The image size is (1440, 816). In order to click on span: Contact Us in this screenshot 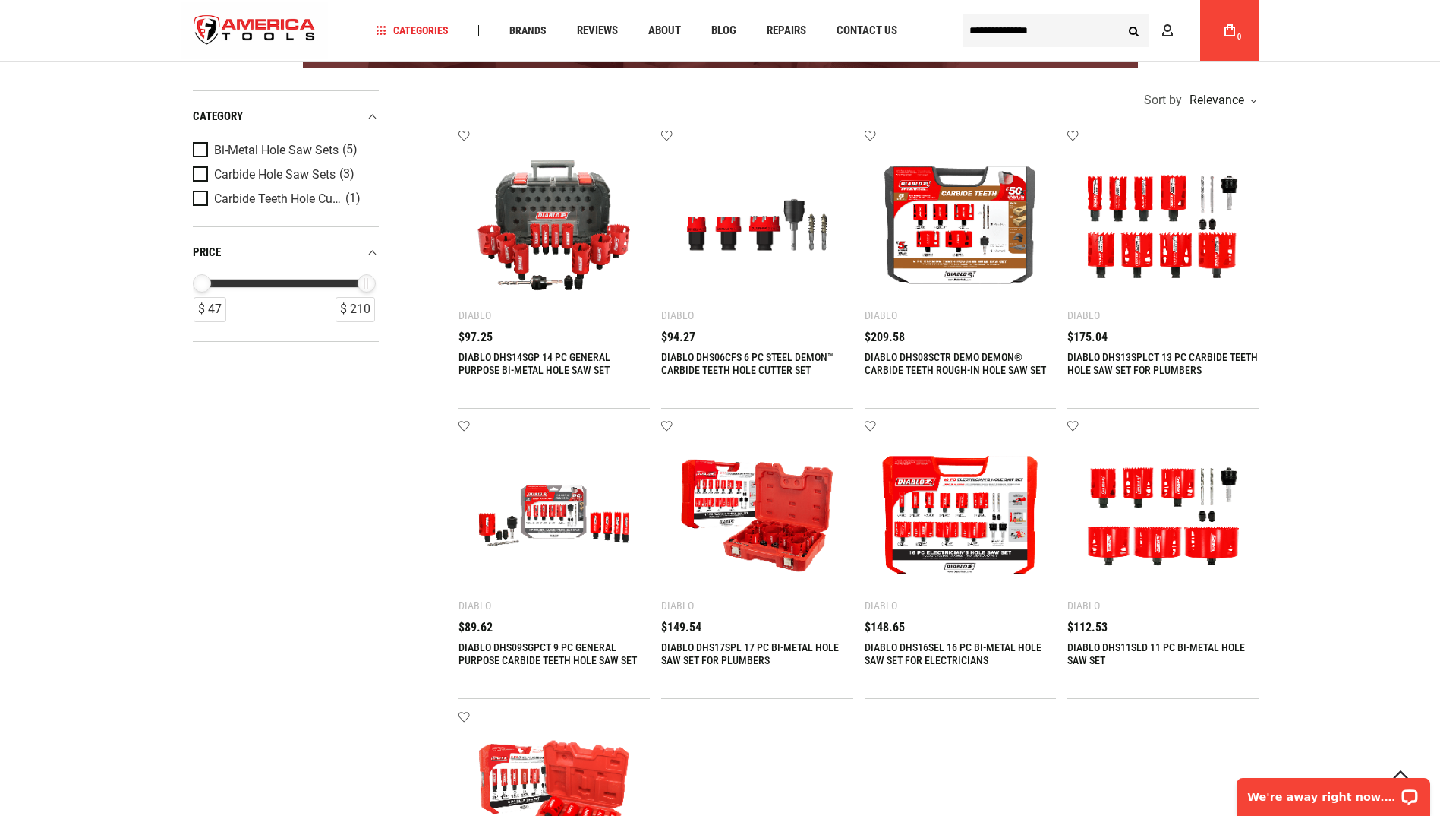, I will do `click(867, 30)`.